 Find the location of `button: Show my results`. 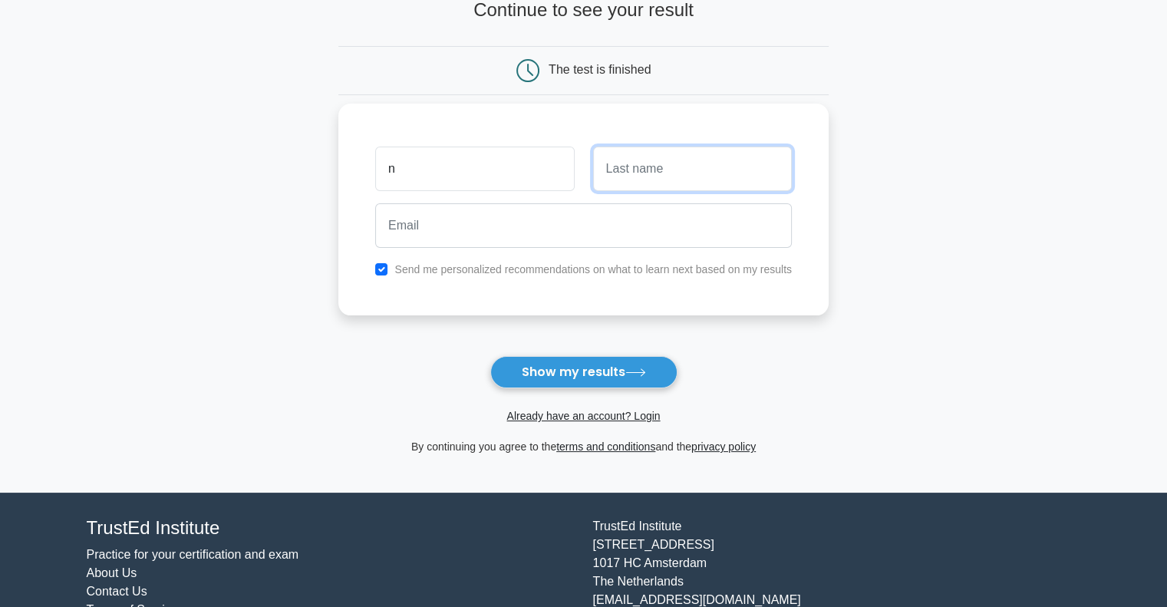

button: Show my results is located at coordinates (584, 372).